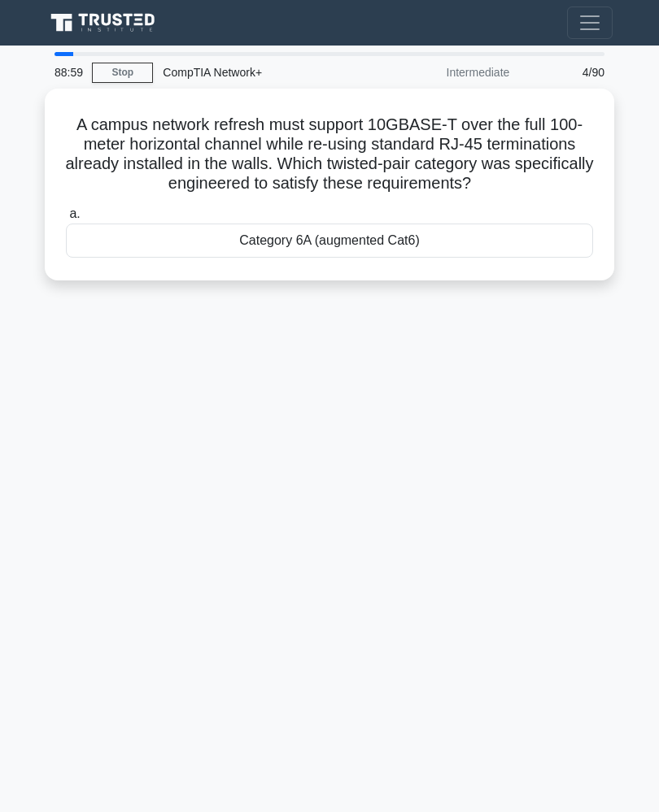  I want to click on a: Stop, so click(122, 72).